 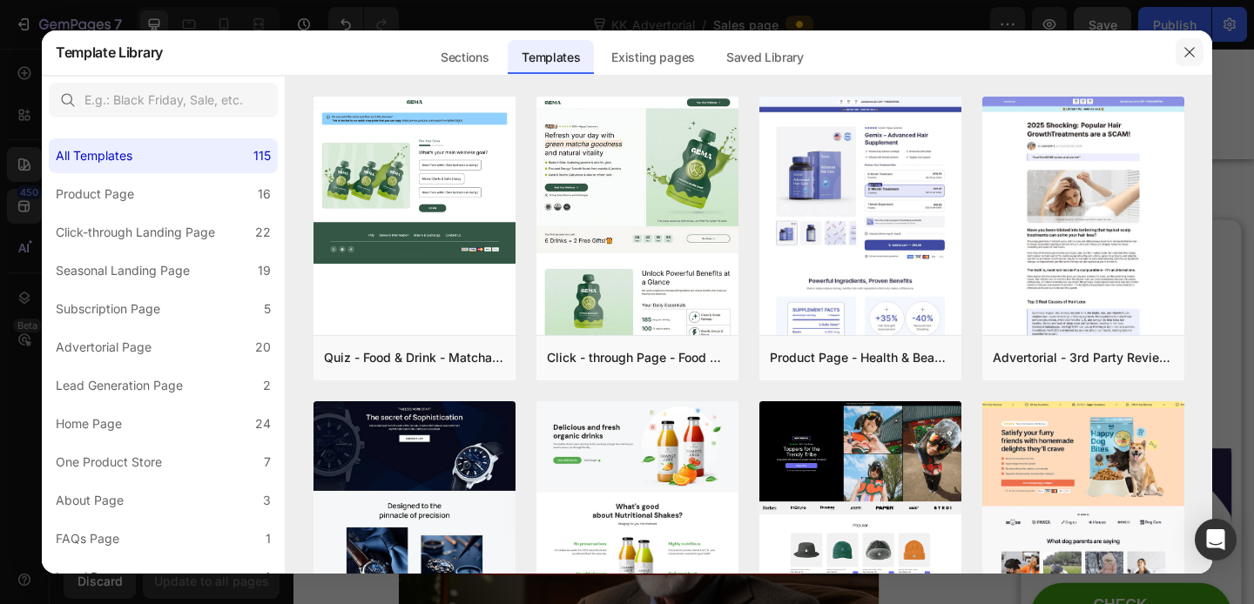 I want to click on div: 22, so click(x=263, y=232).